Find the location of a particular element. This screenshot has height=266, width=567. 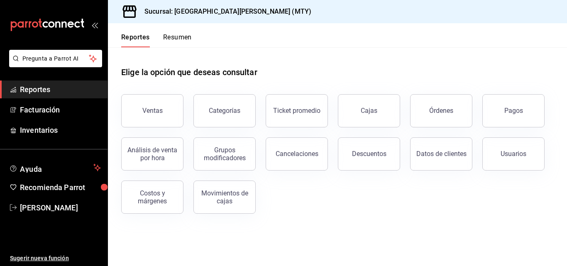

div: Descuentos is located at coordinates (369, 154).